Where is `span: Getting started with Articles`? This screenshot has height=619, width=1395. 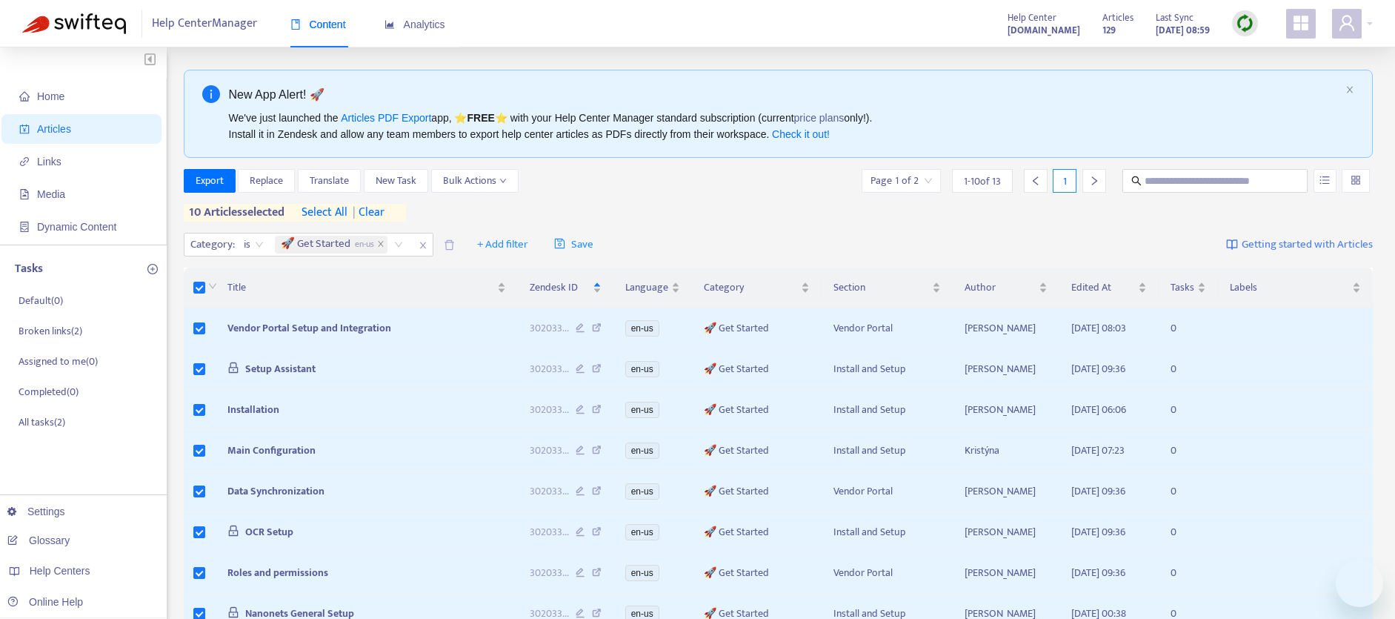 span: Getting started with Articles is located at coordinates (1307, 245).